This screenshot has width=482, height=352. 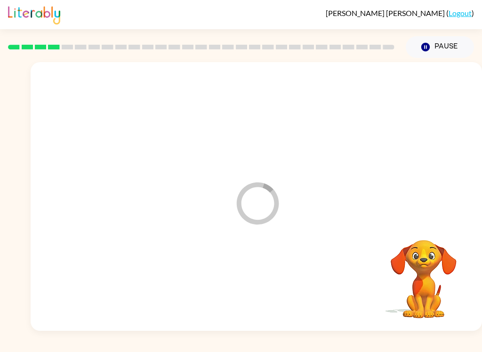 What do you see at coordinates (34, 14) in the screenshot?
I see `img: Literably` at bounding box center [34, 14].